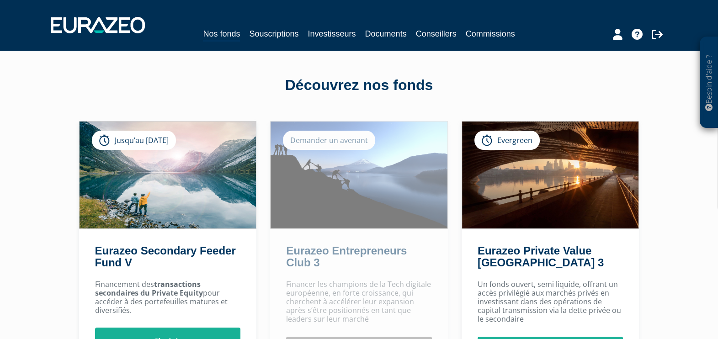 The image size is (718, 339). What do you see at coordinates (507, 140) in the screenshot?
I see `div: Evergreen` at bounding box center [507, 140].